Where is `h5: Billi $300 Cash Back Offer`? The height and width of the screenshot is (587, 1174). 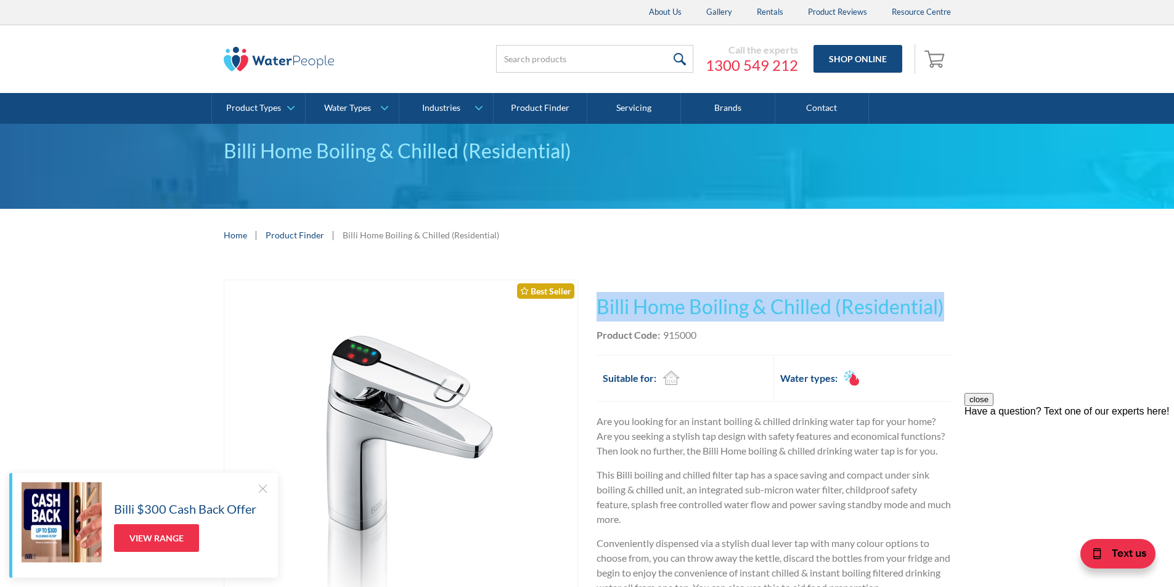 h5: Billi $300 Cash Back Offer is located at coordinates (185, 509).